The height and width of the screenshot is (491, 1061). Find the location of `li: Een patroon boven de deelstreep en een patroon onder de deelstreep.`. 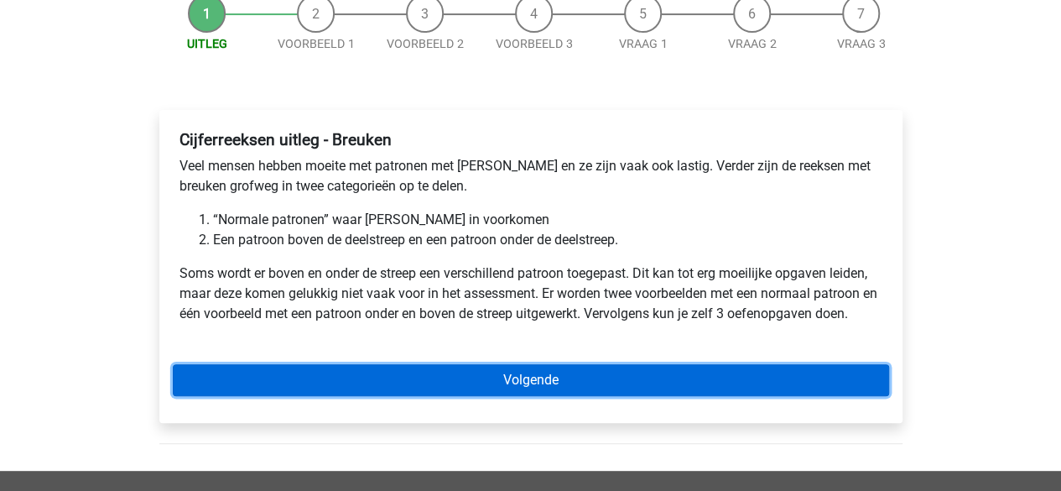

li: Een patroon boven de deelstreep en een patroon onder de deelstreep. is located at coordinates (548, 240).